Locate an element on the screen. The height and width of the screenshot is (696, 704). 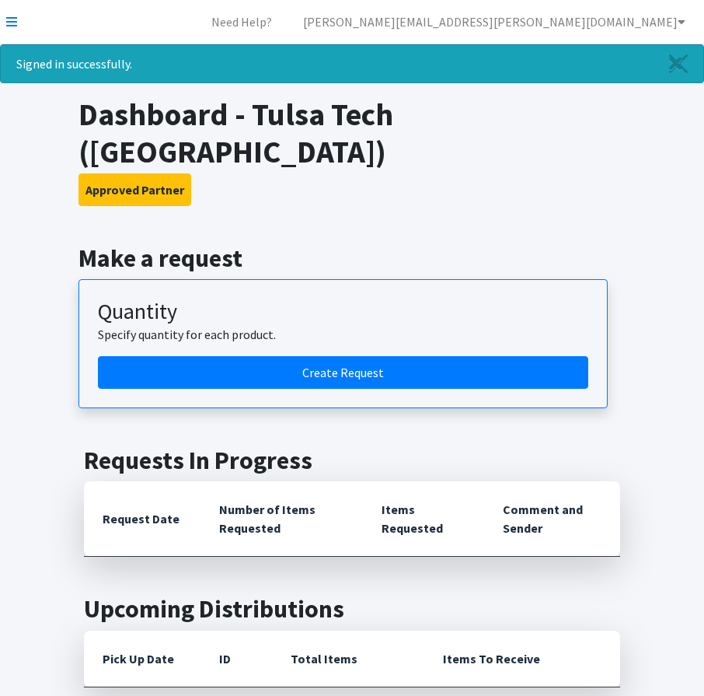
h2: Make a request is located at coordinates (352, 258).